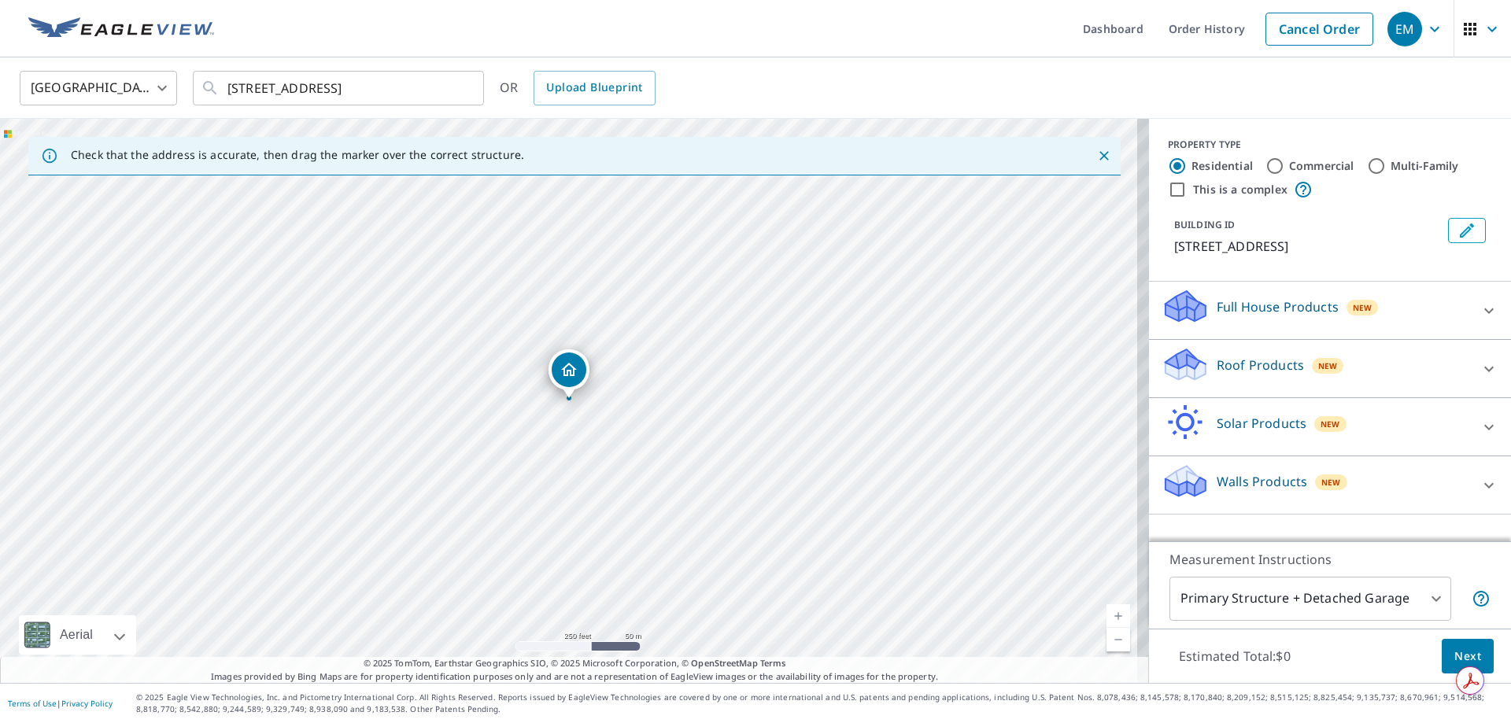 Image resolution: width=1511 pixels, height=723 pixels. What do you see at coordinates (578, 88) in the screenshot?
I see `div: OR` at bounding box center [578, 88].